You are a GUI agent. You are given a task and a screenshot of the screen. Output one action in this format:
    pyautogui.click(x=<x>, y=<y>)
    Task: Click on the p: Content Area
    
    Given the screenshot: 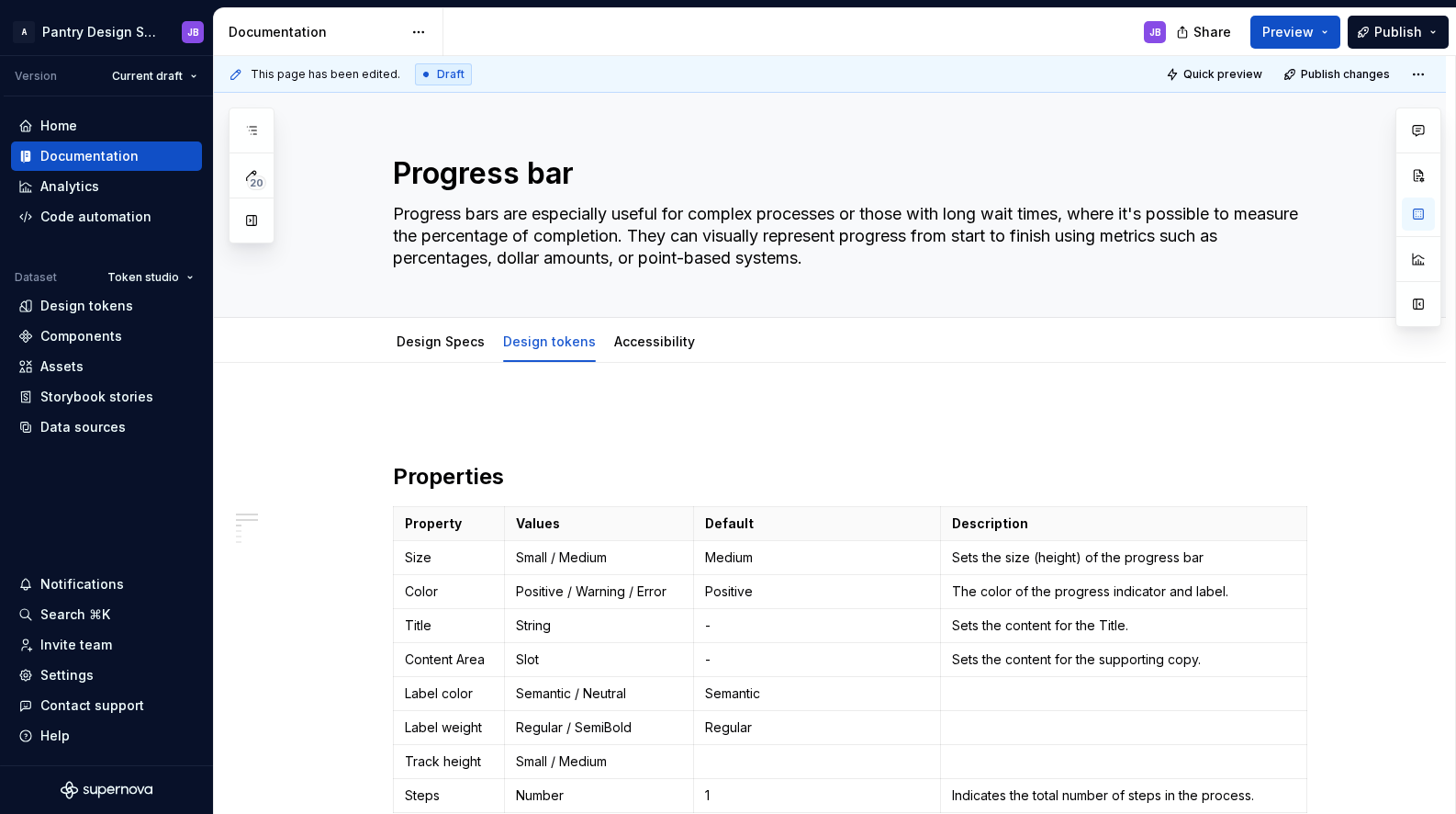 What is the action you would take?
    pyautogui.click(x=449, y=659)
    